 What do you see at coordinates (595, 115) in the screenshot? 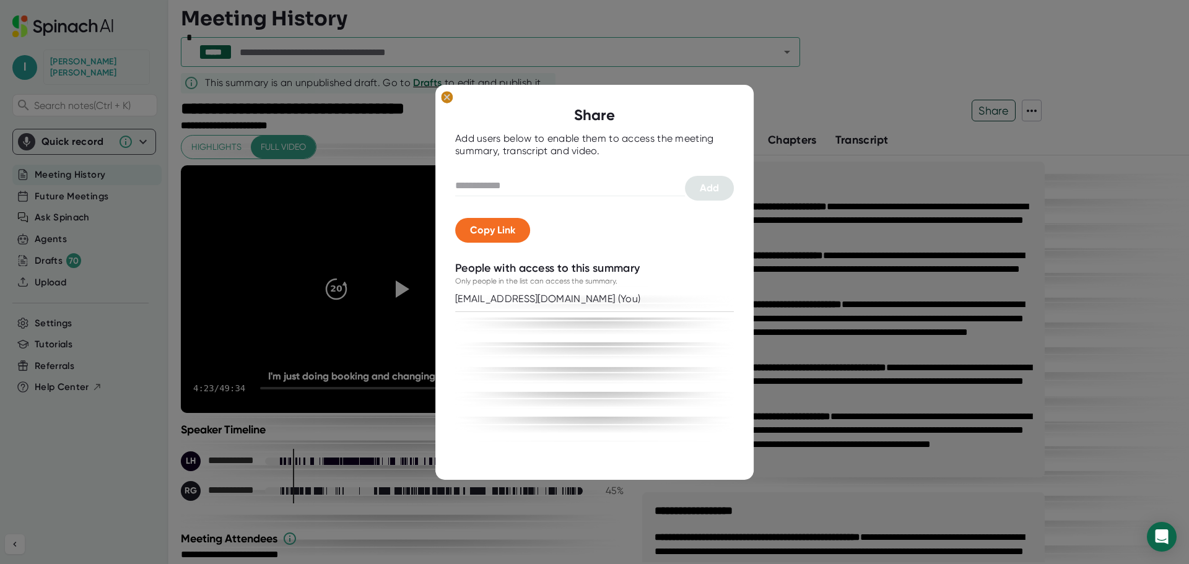
I see `b: Share` at bounding box center [595, 115].